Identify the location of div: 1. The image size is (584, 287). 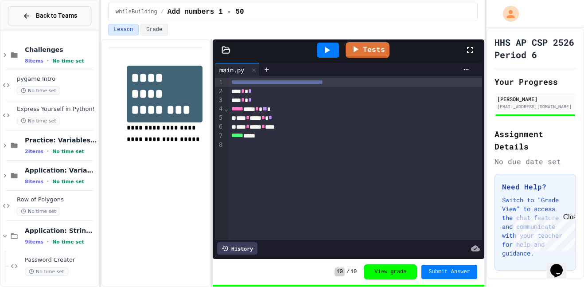
(219, 82).